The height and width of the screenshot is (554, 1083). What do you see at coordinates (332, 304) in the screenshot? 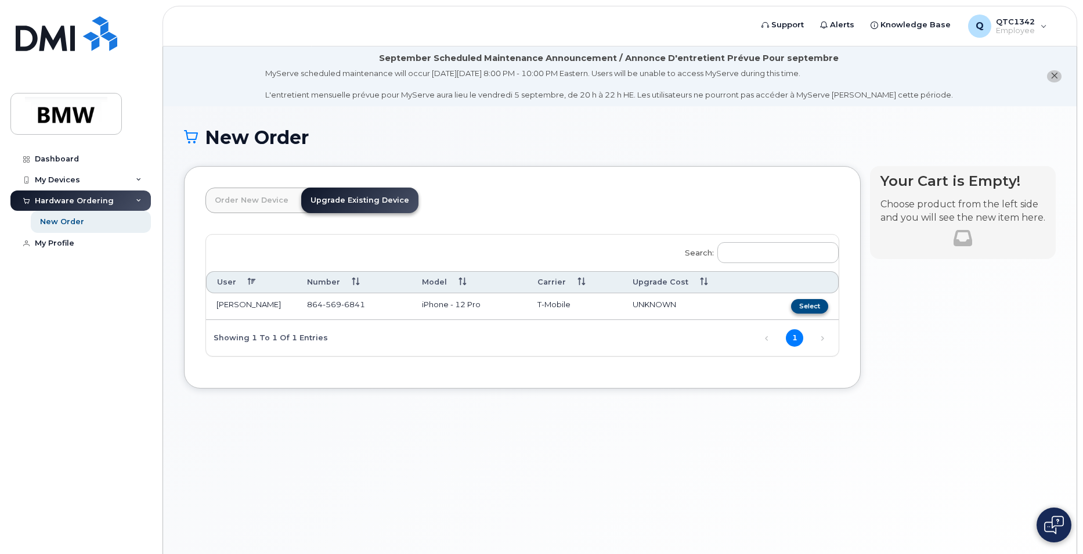
I see `span: 569` at bounding box center [332, 304].